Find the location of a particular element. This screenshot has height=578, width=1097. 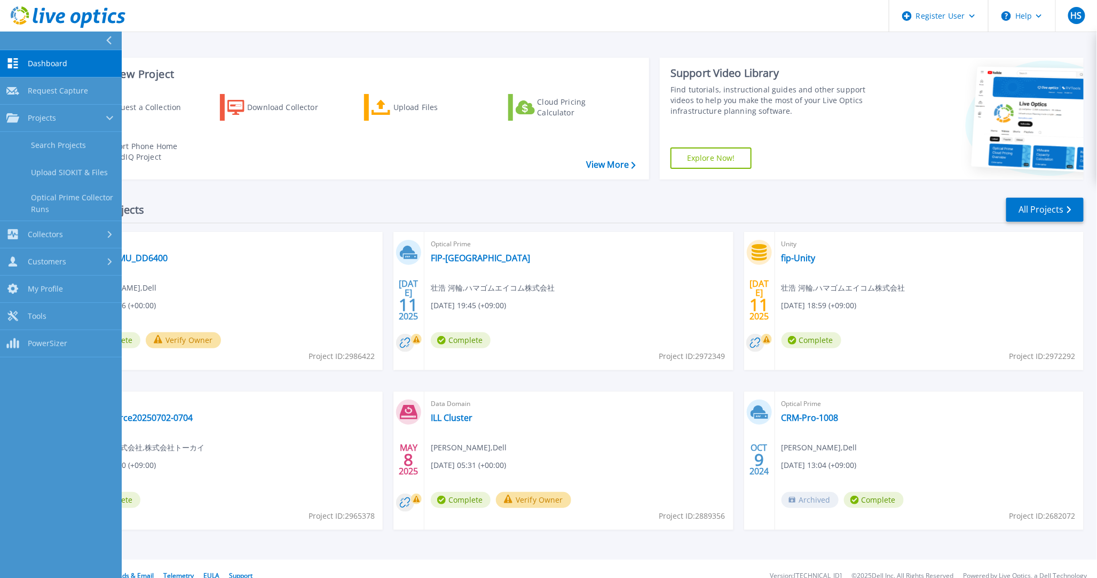

div: Import Phone Home CloudIQ Project is located at coordinates (146, 152).